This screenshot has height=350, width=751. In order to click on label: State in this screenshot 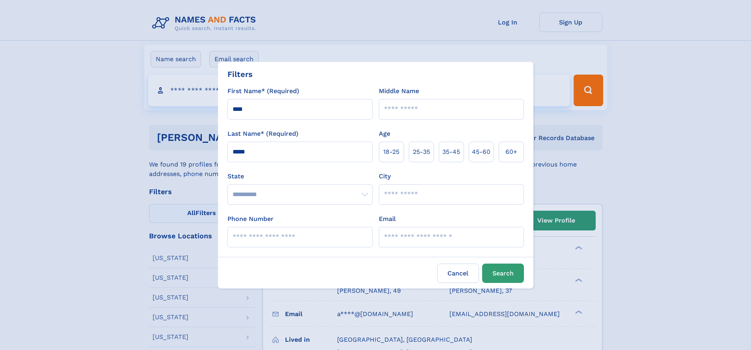, I will do `click(300, 176)`.